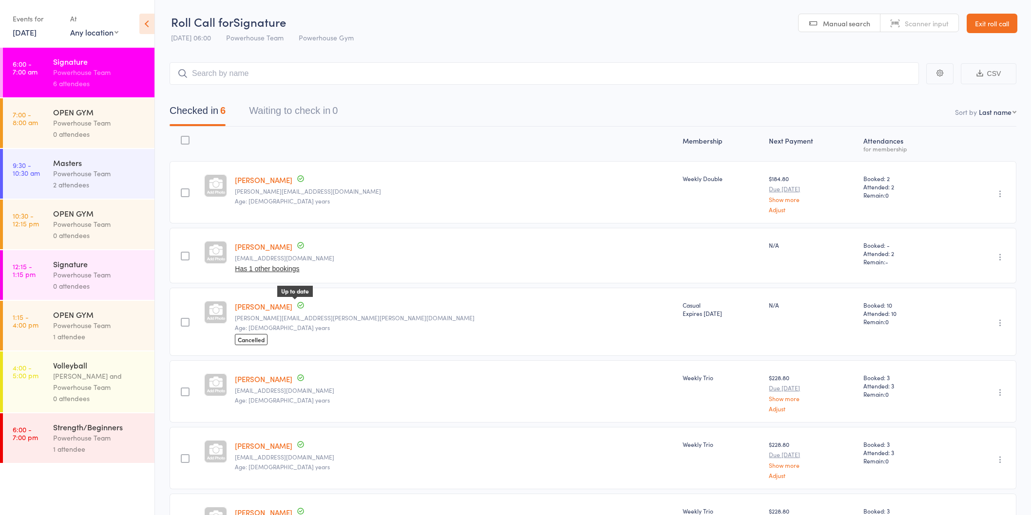 The width and height of the screenshot is (1031, 515). I want to click on button: Has 1 other bookings, so click(267, 269).